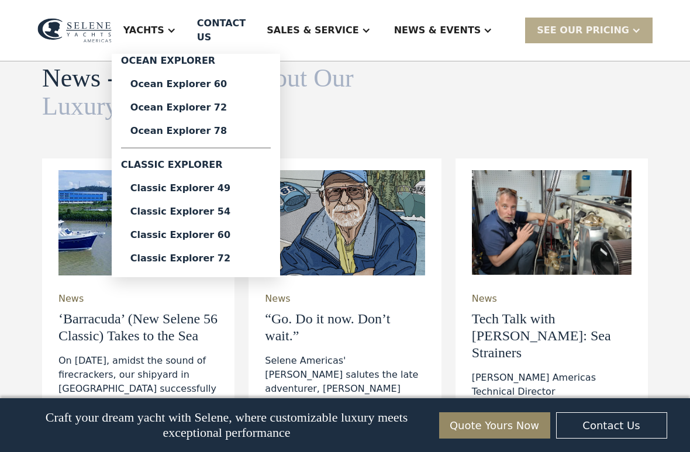 The image size is (690, 452). What do you see at coordinates (196, 188) in the screenshot?
I see `a: Classic Explorer 49` at bounding box center [196, 188].